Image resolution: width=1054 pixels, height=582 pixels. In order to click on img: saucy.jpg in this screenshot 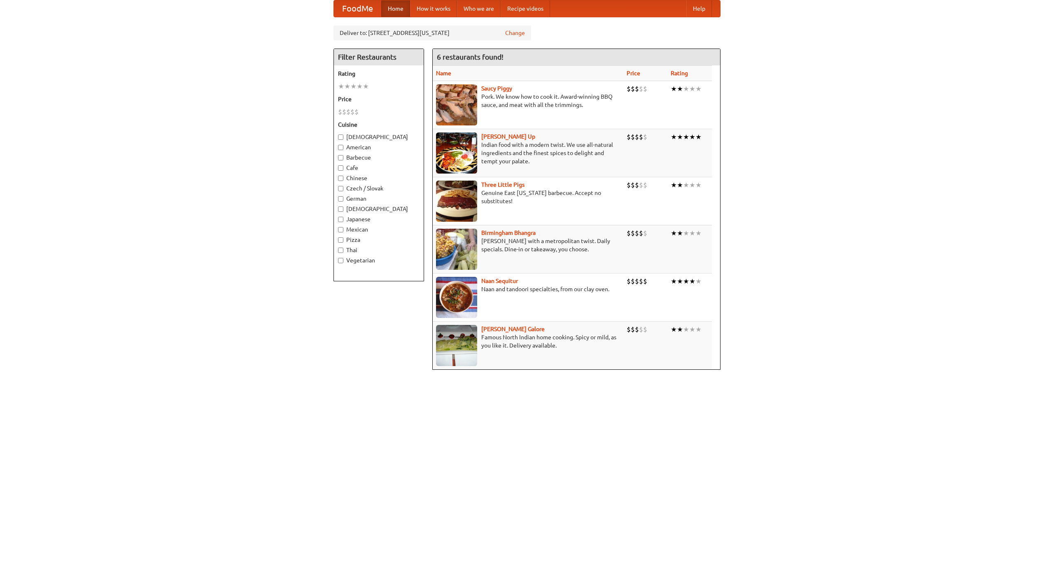, I will do `click(456, 105)`.